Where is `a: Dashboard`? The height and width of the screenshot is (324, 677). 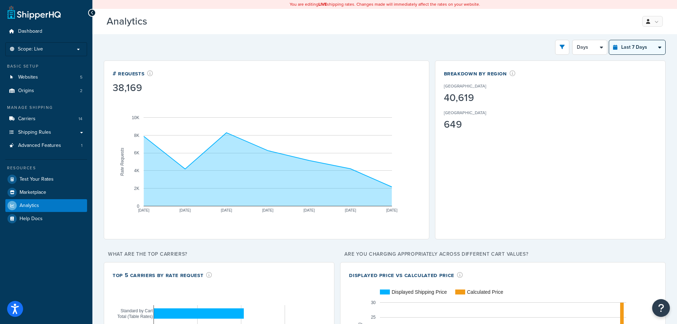 a: Dashboard is located at coordinates (46, 31).